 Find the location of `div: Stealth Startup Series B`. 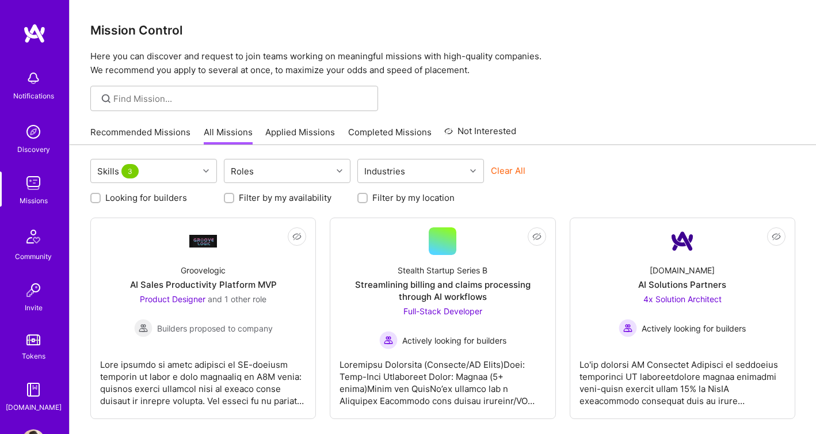

div: Stealth Startup Series B is located at coordinates (443, 270).